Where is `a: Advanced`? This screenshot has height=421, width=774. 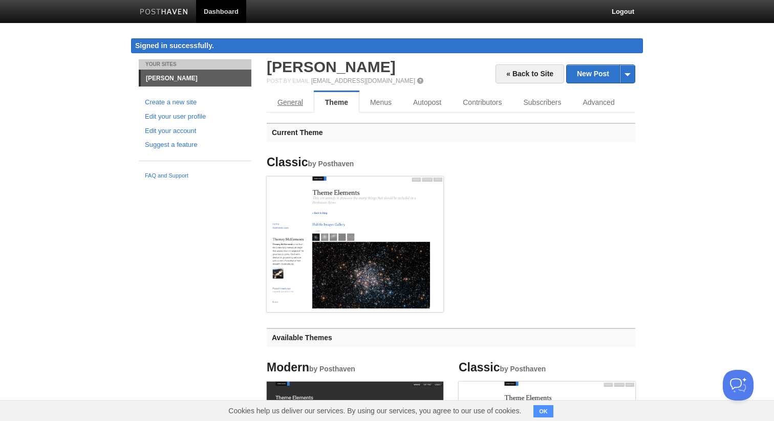 a: Advanced is located at coordinates (598, 102).